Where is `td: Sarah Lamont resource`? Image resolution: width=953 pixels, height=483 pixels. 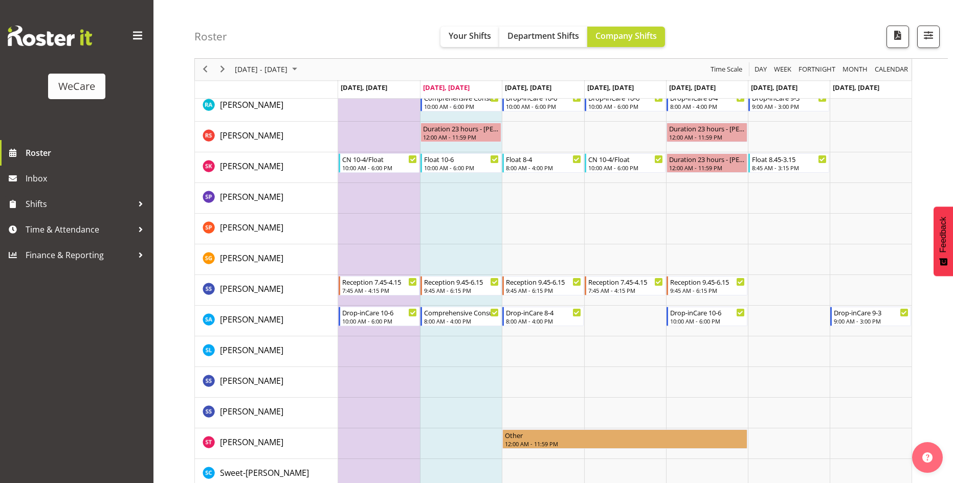 td: Sarah Lamont resource is located at coordinates (267, 352).